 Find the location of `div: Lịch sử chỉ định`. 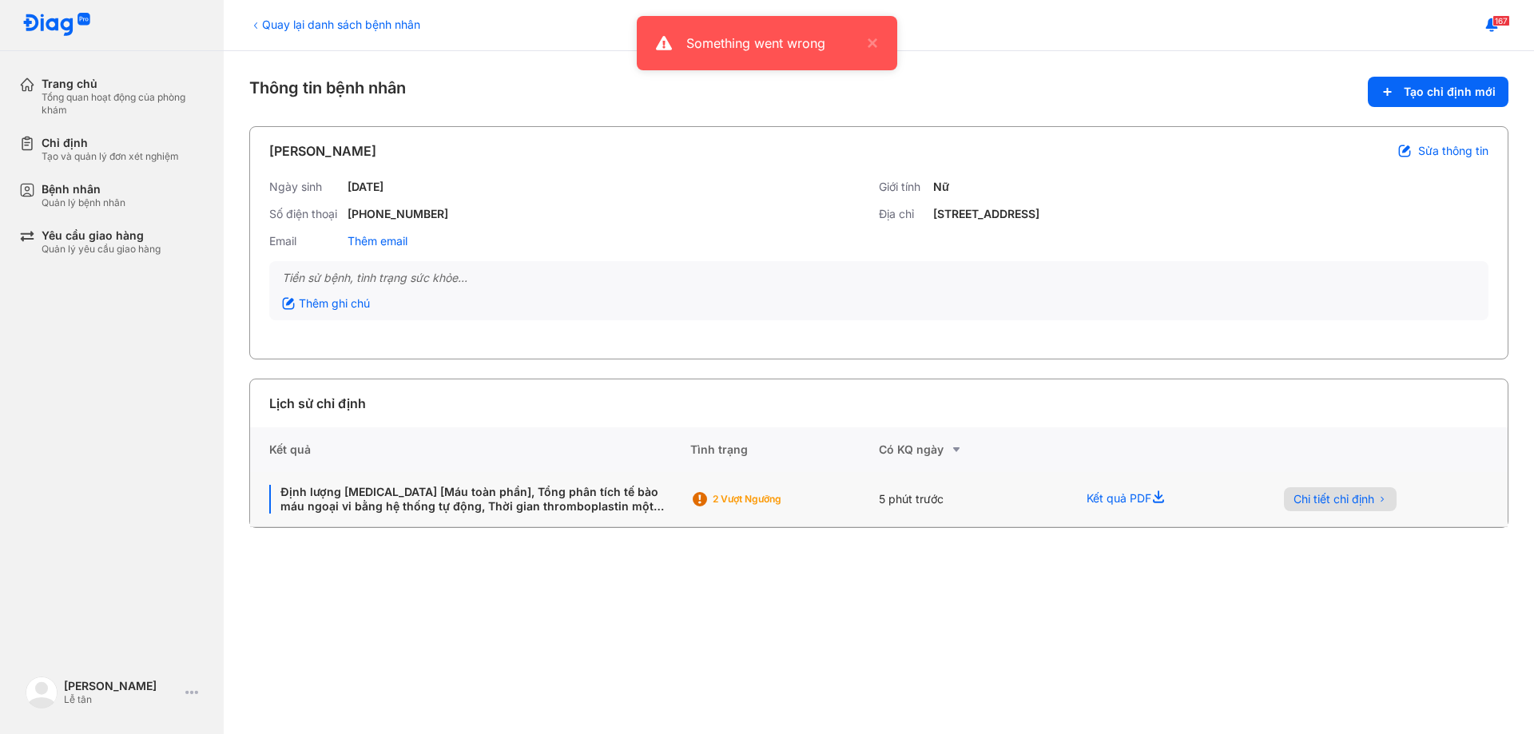

div: Lịch sử chỉ định is located at coordinates (317, 404).